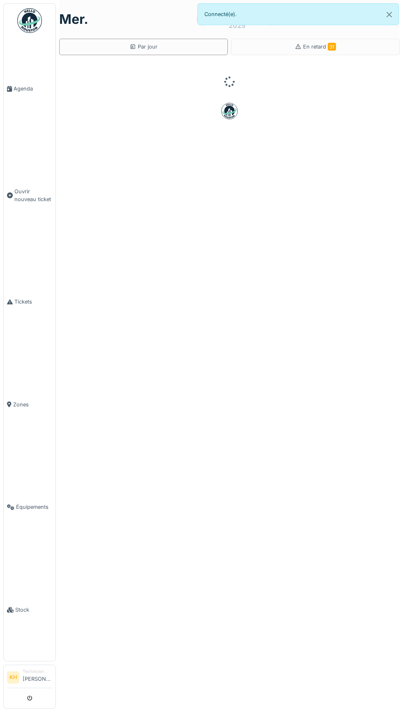  I want to click on h1: mer., so click(74, 19).